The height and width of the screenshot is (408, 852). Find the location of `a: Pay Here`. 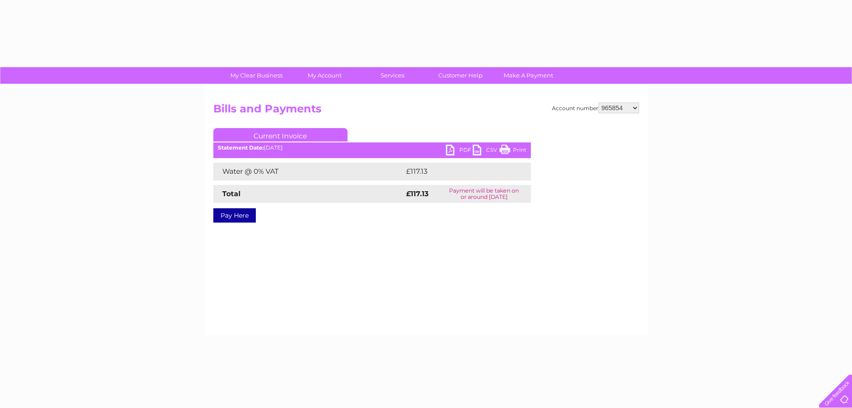

a: Pay Here is located at coordinates (234, 215).